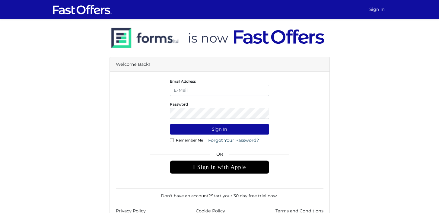  What do you see at coordinates (377, 9) in the screenshot?
I see `a: Sign In` at bounding box center [377, 9].